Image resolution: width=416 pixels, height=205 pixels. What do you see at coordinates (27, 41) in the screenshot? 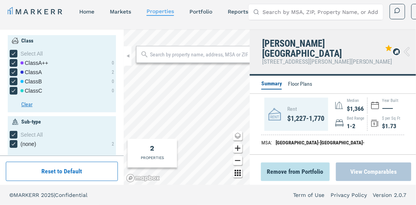
I see `div: Class` at bounding box center [27, 41].